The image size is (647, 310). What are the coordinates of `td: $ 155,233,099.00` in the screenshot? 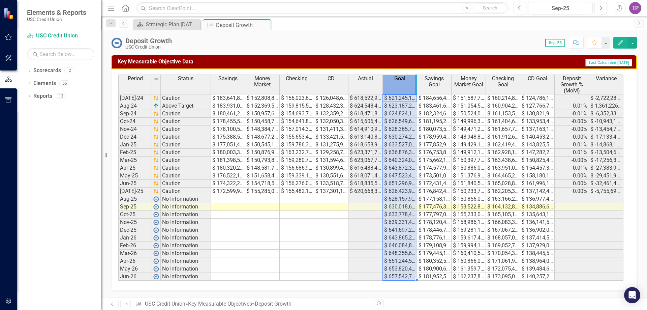 It's located at (469, 214).